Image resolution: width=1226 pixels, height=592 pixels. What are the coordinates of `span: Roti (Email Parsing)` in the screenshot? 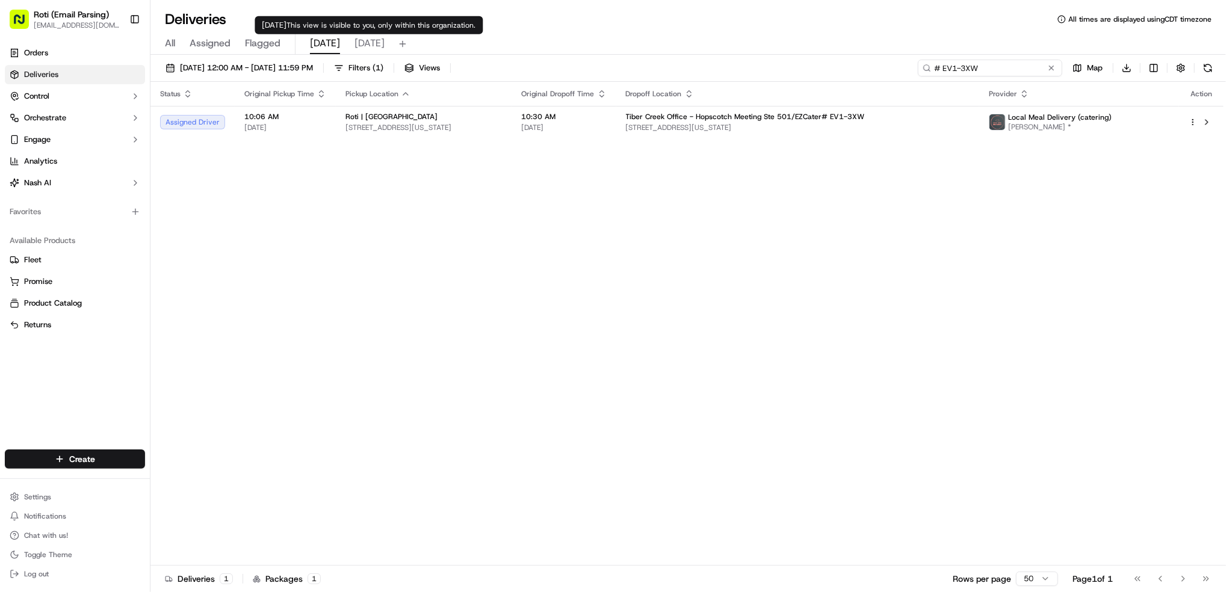 It's located at (71, 14).